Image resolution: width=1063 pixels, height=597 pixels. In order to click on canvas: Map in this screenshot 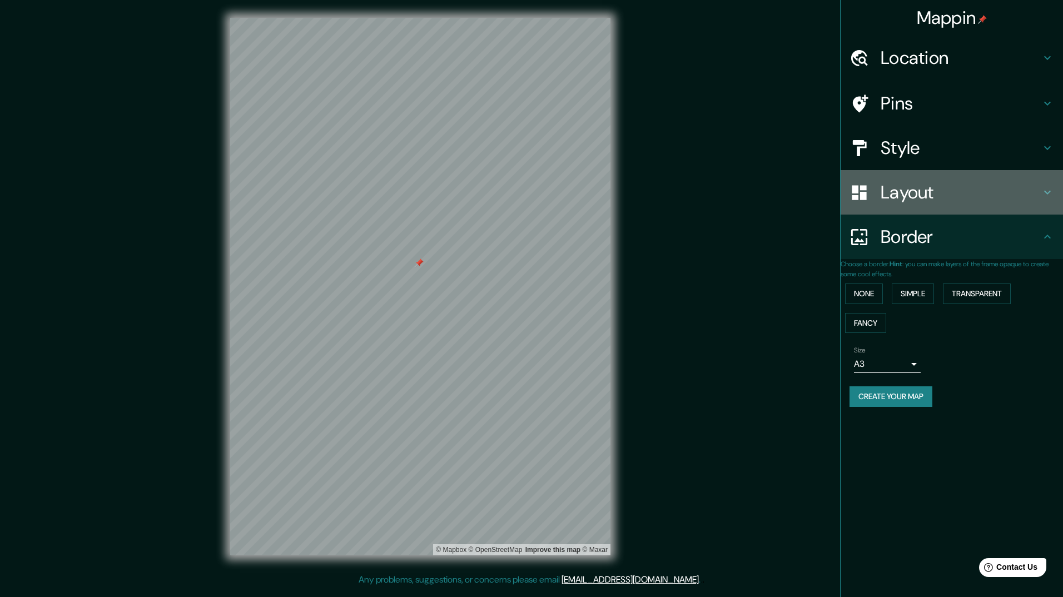, I will do `click(420, 286)`.